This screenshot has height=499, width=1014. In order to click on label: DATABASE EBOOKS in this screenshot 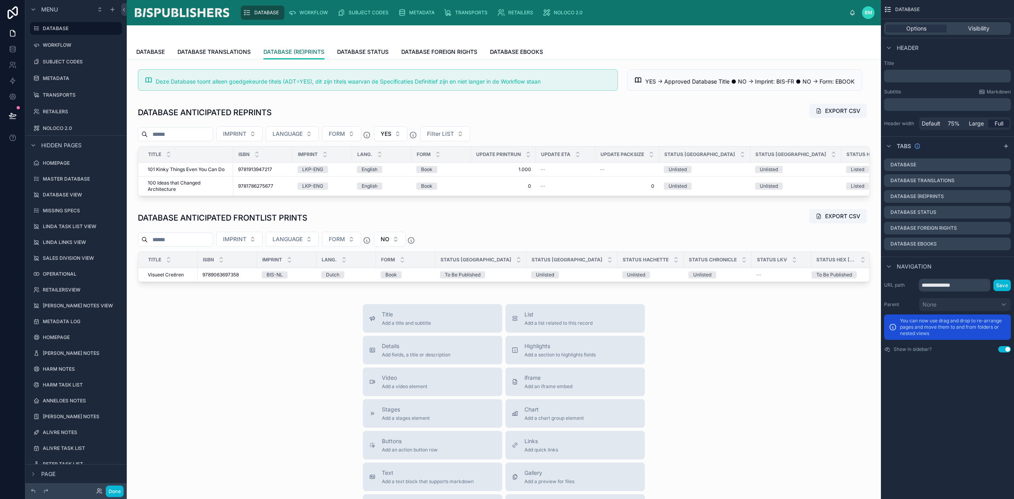, I will do `click(914, 244)`.